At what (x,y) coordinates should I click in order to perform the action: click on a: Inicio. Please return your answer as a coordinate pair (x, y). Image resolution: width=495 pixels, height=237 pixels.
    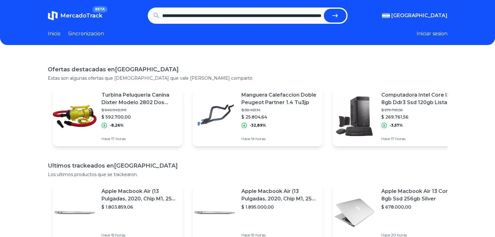
    Looking at the image, I should click on (54, 34).